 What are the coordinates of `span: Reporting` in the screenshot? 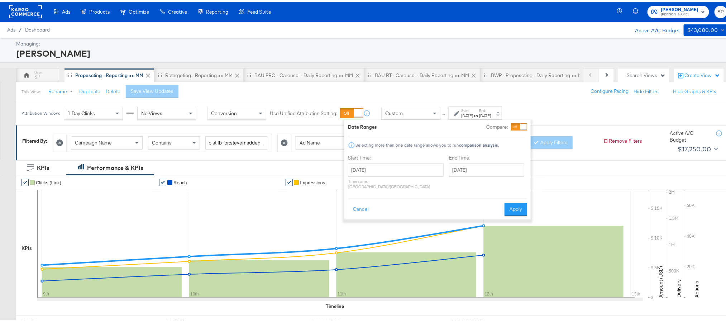 It's located at (217, 10).